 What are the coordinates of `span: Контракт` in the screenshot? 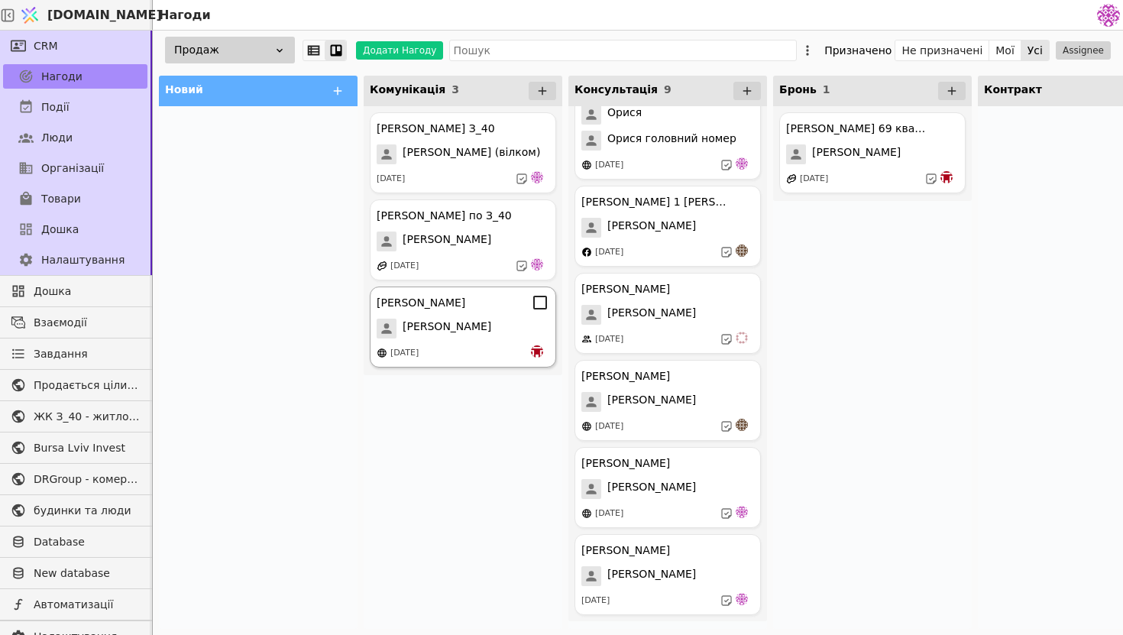 It's located at (1013, 89).